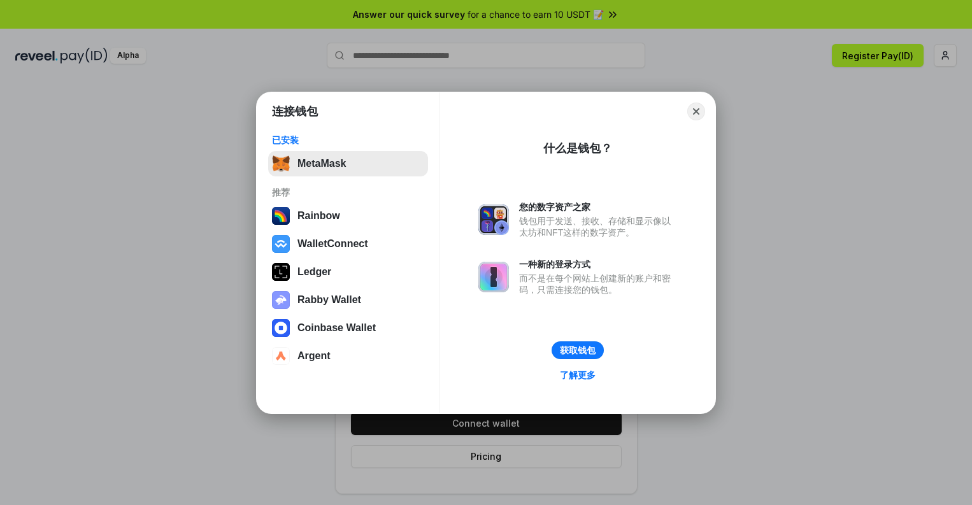 The width and height of the screenshot is (972, 505). Describe the element at coordinates (314, 272) in the screenshot. I see `div: Ledger` at that location.